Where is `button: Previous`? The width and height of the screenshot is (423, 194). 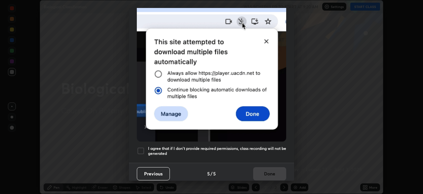
button: Previous is located at coordinates (153, 173).